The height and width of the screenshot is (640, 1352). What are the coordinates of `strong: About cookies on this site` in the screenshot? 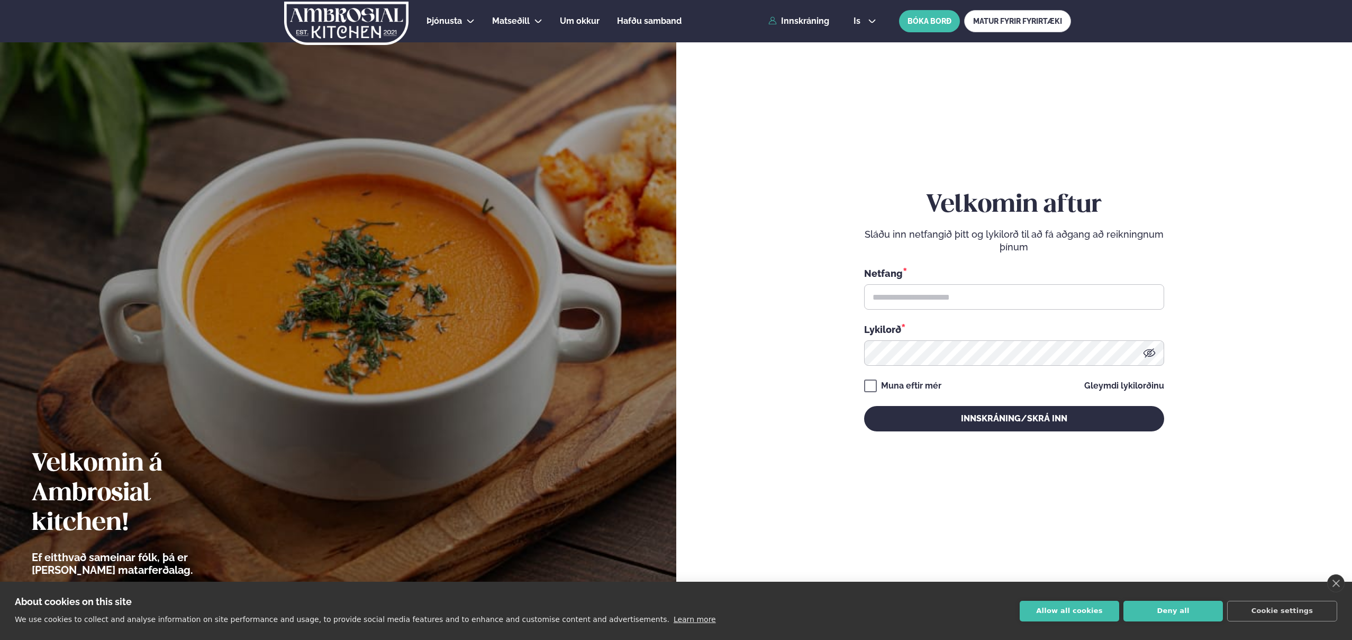 It's located at (73, 601).